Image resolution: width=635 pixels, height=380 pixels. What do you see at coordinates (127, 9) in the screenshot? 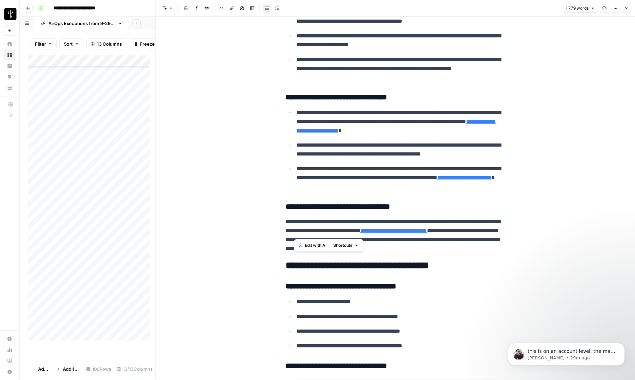
I see `div: Close` at bounding box center [127, 9].